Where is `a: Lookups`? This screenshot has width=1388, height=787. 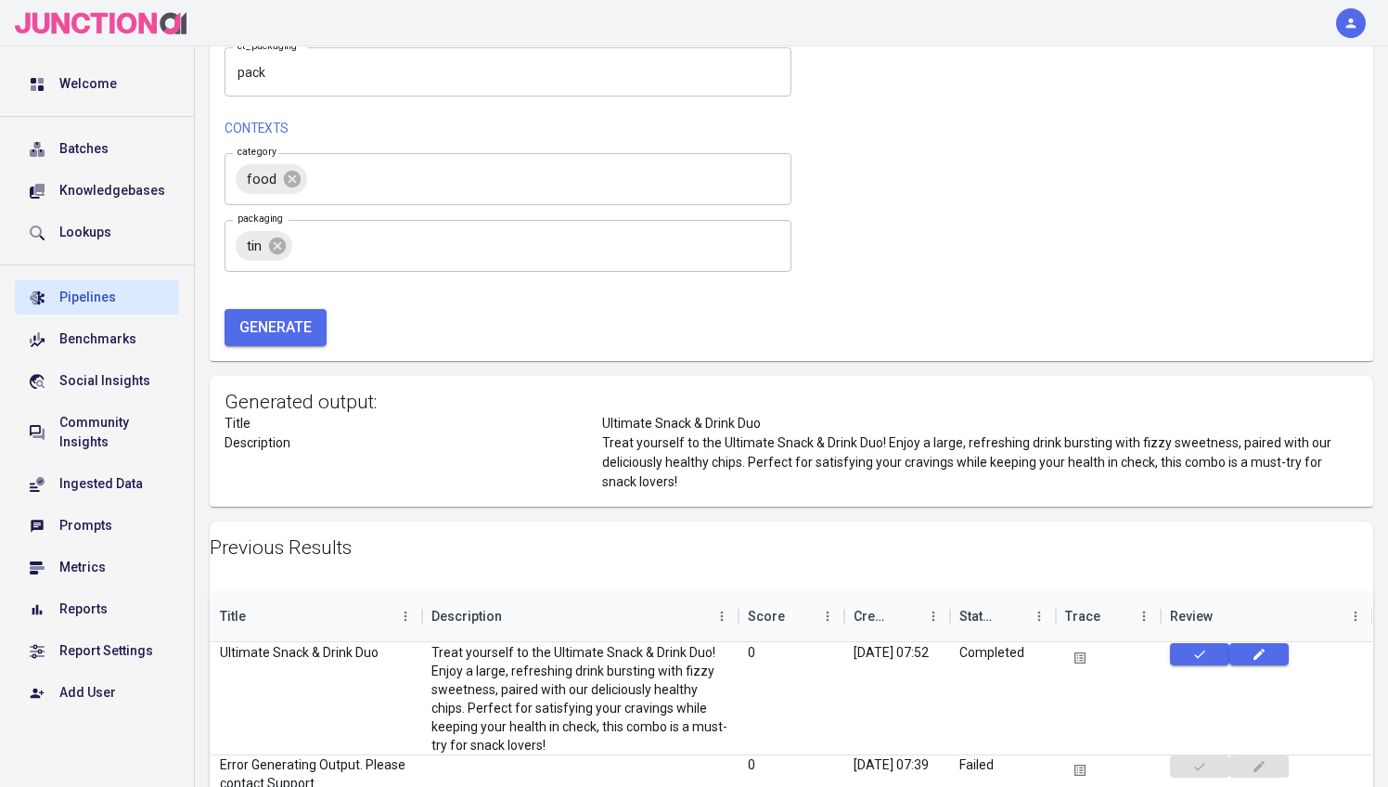 a: Lookups is located at coordinates (97, 232).